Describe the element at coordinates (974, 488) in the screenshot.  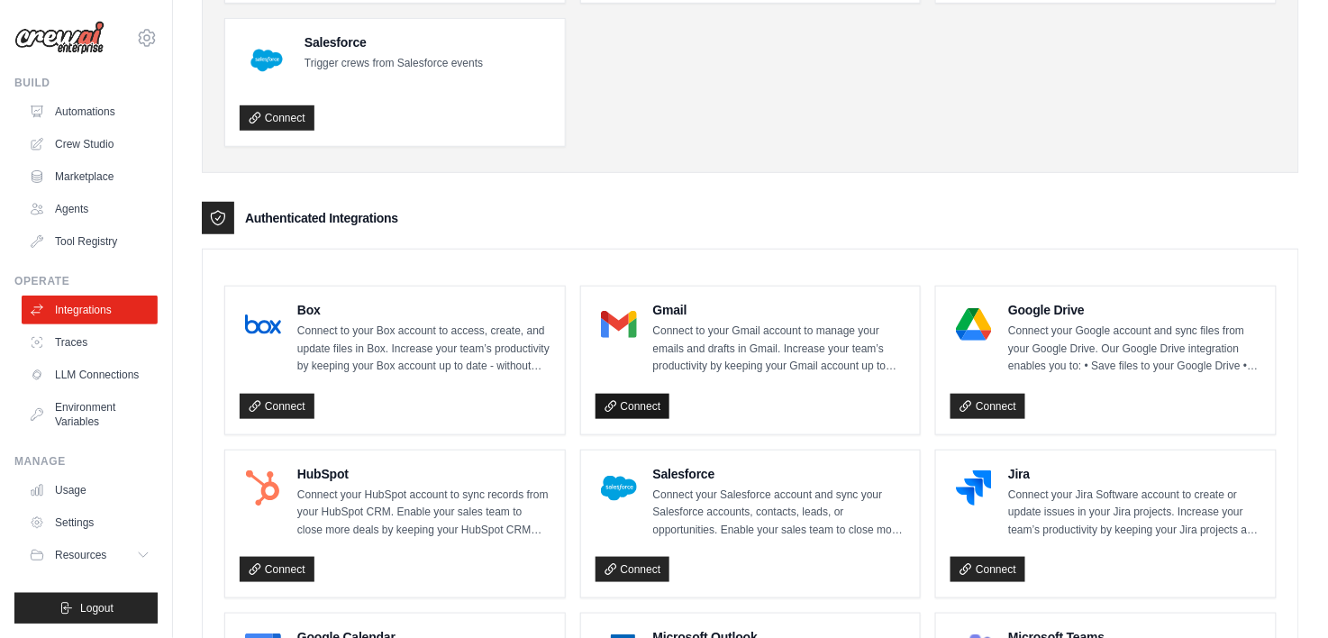
I see `img: Jira Logo` at that location.